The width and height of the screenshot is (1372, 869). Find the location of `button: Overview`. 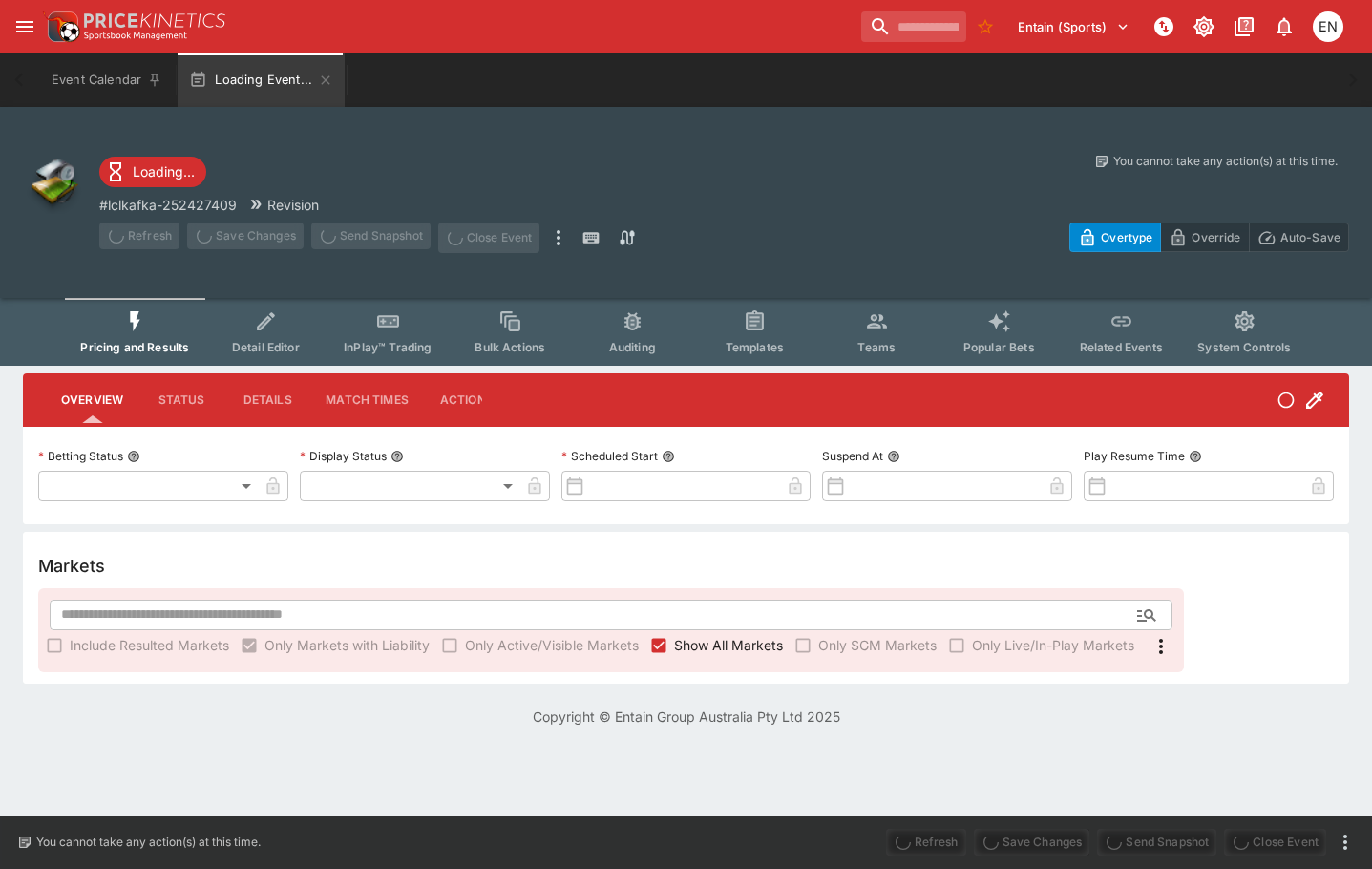

button: Overview is located at coordinates (92, 400).